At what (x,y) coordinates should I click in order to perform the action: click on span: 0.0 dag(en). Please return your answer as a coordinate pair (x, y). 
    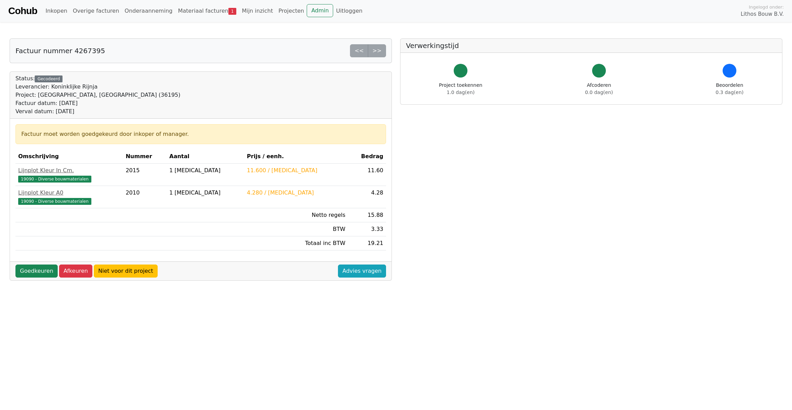
    Looking at the image, I should click on (599, 92).